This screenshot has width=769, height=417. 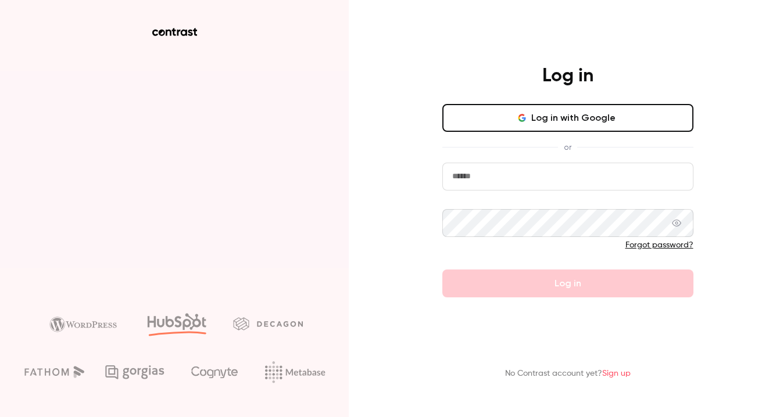 I want to click on p: No Contrast account yet?, so click(x=568, y=374).